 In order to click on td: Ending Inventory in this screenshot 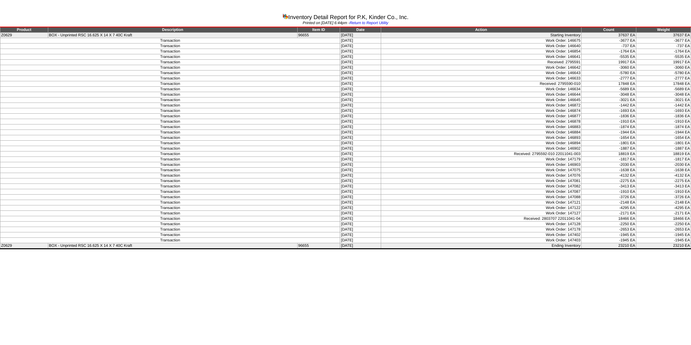, I will do `click(481, 246)`.